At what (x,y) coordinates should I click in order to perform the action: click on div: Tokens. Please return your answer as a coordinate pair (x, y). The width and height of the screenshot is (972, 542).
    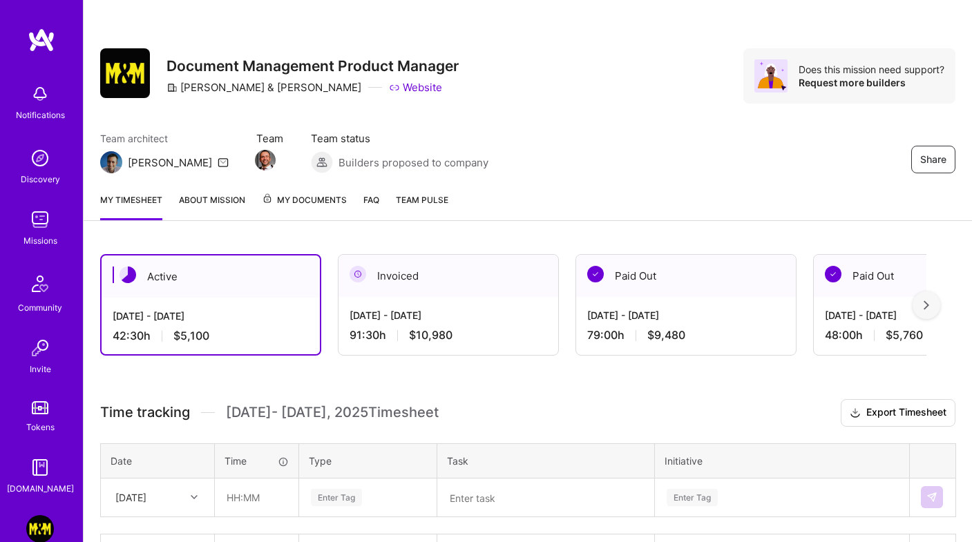
    Looking at the image, I should click on (40, 427).